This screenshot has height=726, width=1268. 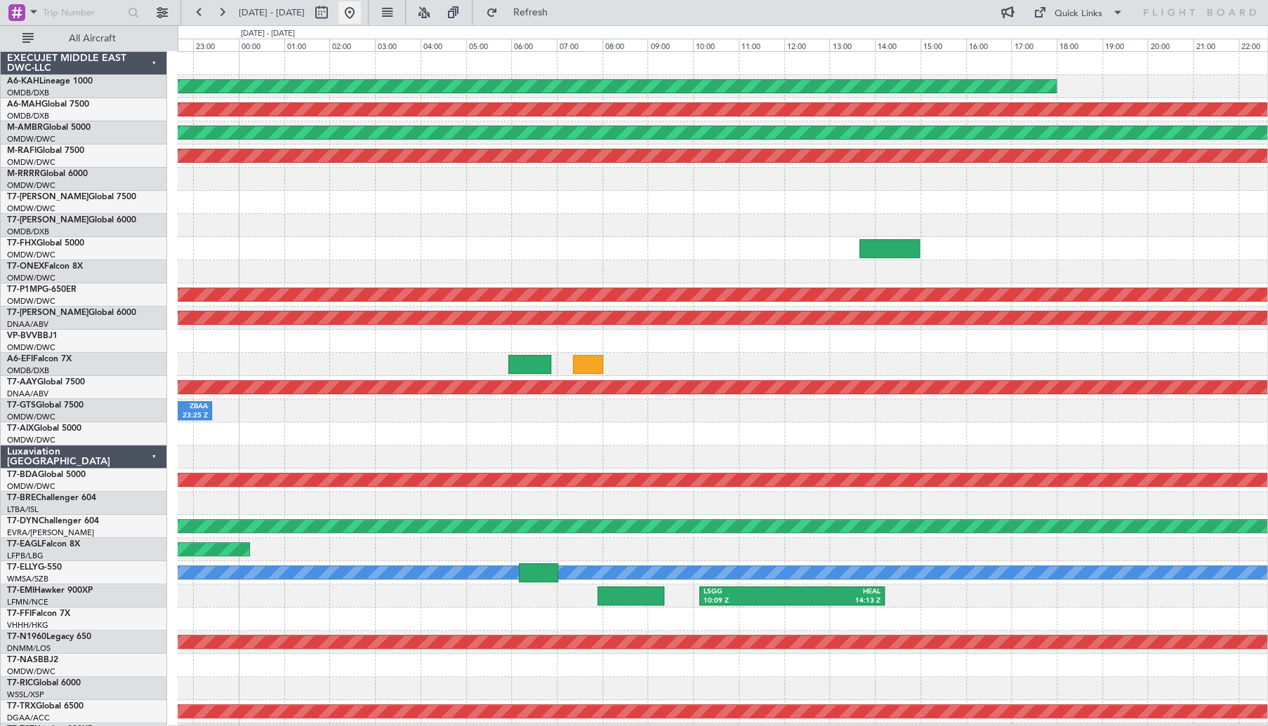 What do you see at coordinates (807, 45) in the screenshot?
I see `div: 12:00` at bounding box center [807, 45].